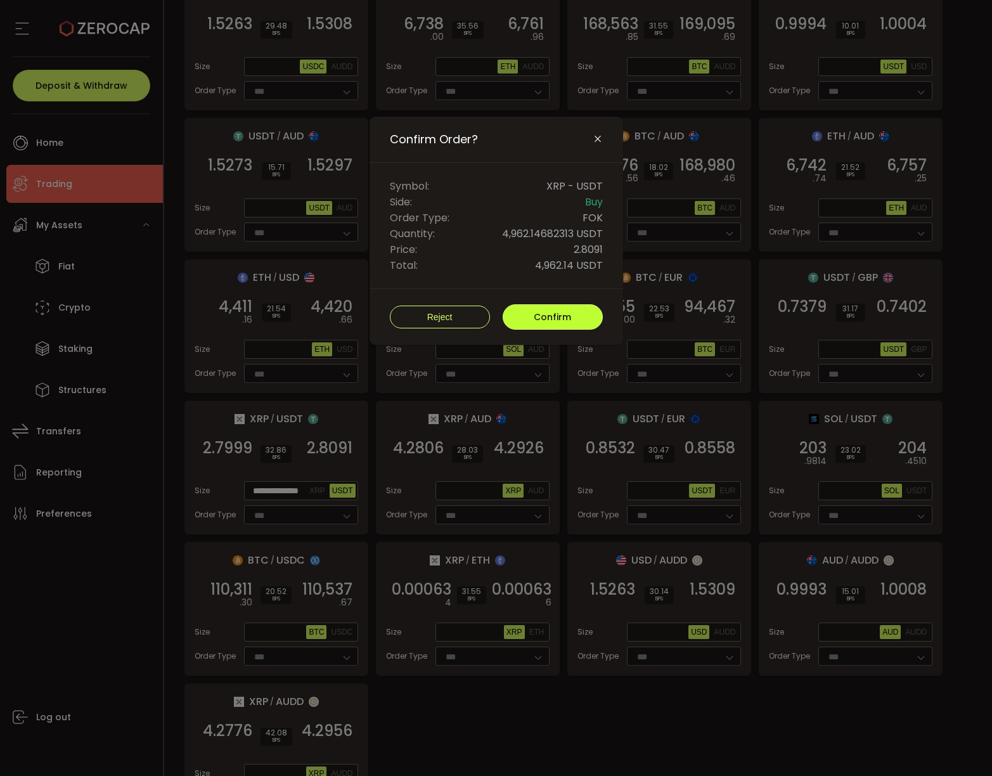 This screenshot has height=776, width=992. What do you see at coordinates (593, 217) in the screenshot?
I see `span: FOK` at bounding box center [593, 217].